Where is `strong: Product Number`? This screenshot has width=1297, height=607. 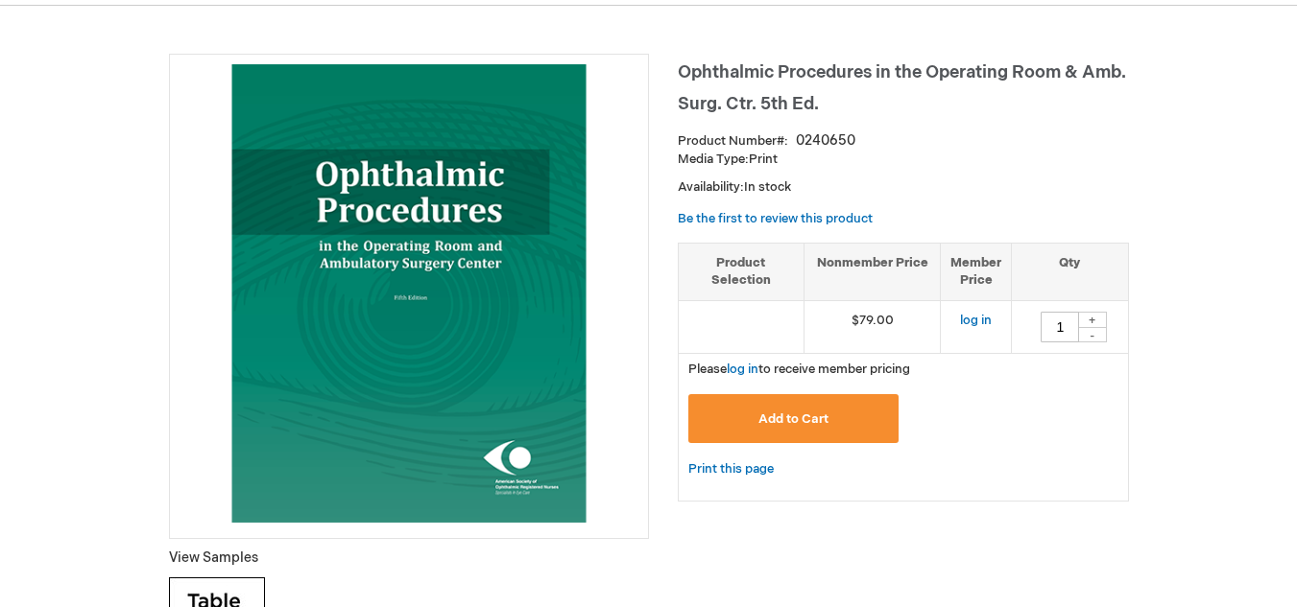
strong: Product Number is located at coordinates (732, 141).